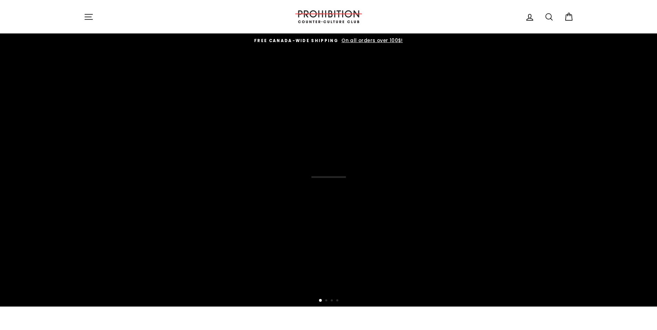 The width and height of the screenshot is (657, 330). What do you see at coordinates (338, 301) in the screenshot?
I see `button: 4` at bounding box center [338, 301].